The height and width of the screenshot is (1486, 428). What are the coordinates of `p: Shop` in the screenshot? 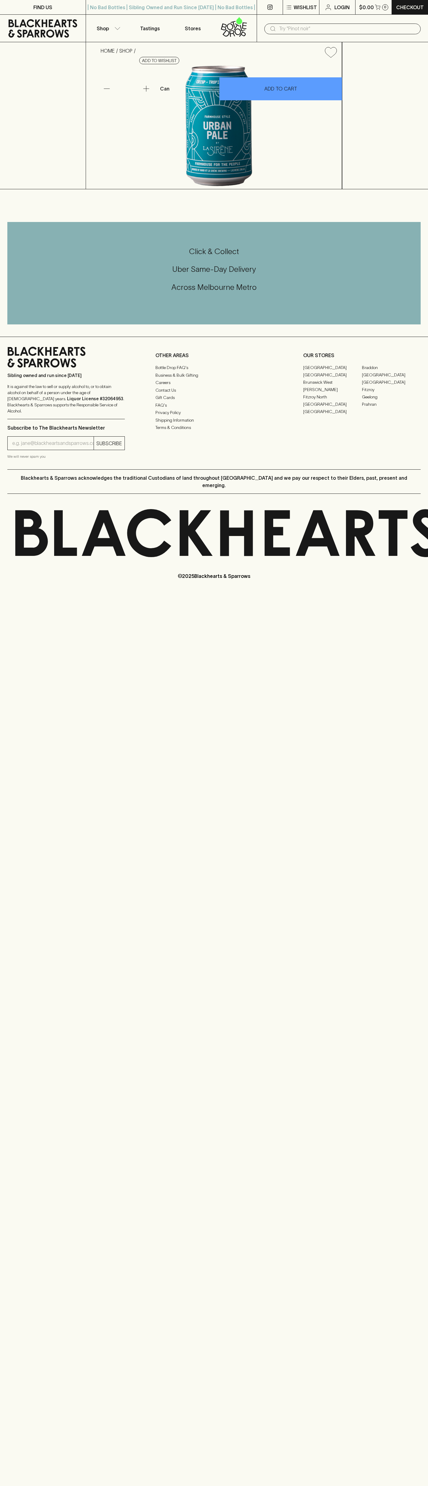 It's located at (103, 28).